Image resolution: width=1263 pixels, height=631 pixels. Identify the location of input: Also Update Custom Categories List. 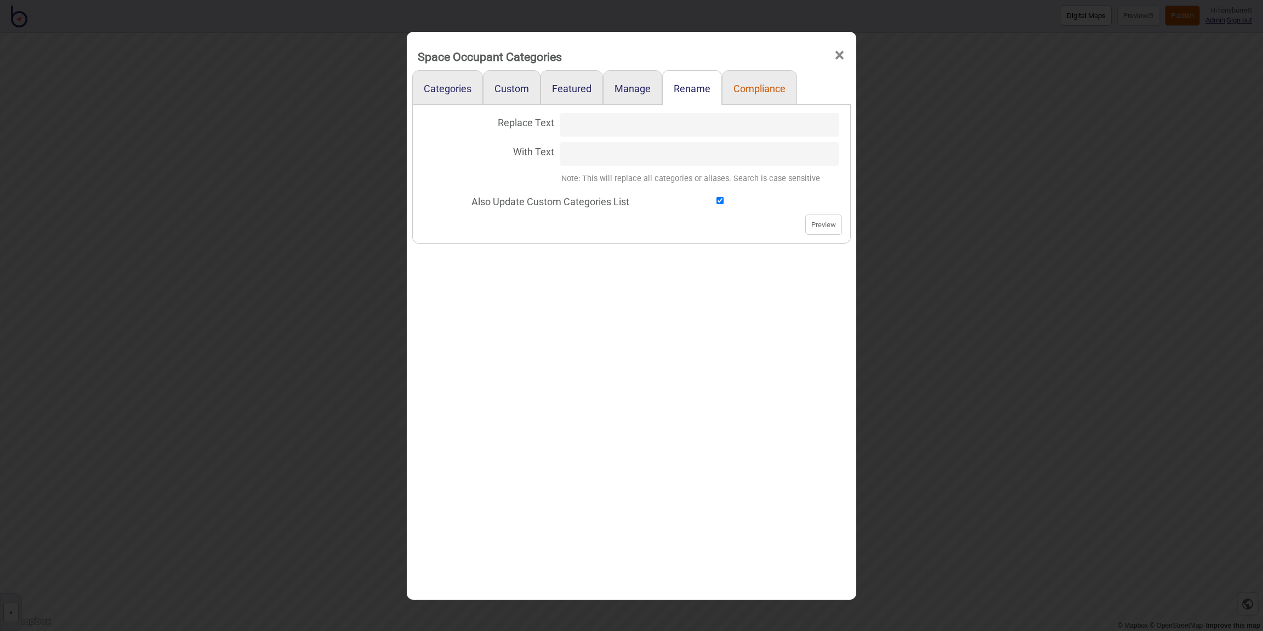
(720, 200).